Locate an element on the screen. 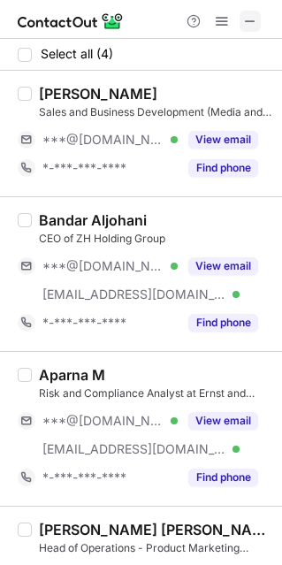 Image resolution: width=282 pixels, height=565 pixels. div: Aparna M is located at coordinates (72, 375).